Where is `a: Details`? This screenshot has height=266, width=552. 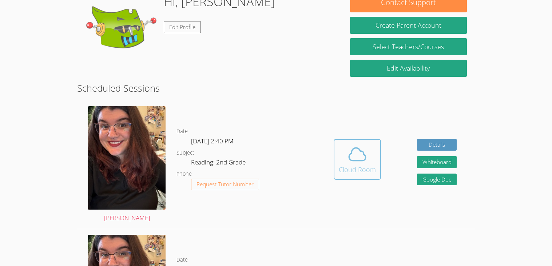
a: Details is located at coordinates (437, 145).